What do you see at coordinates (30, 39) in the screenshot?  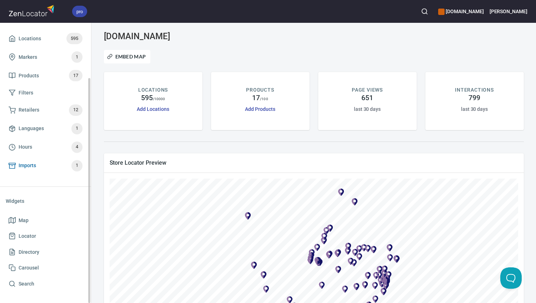 I see `span: Locations` at bounding box center [30, 39].